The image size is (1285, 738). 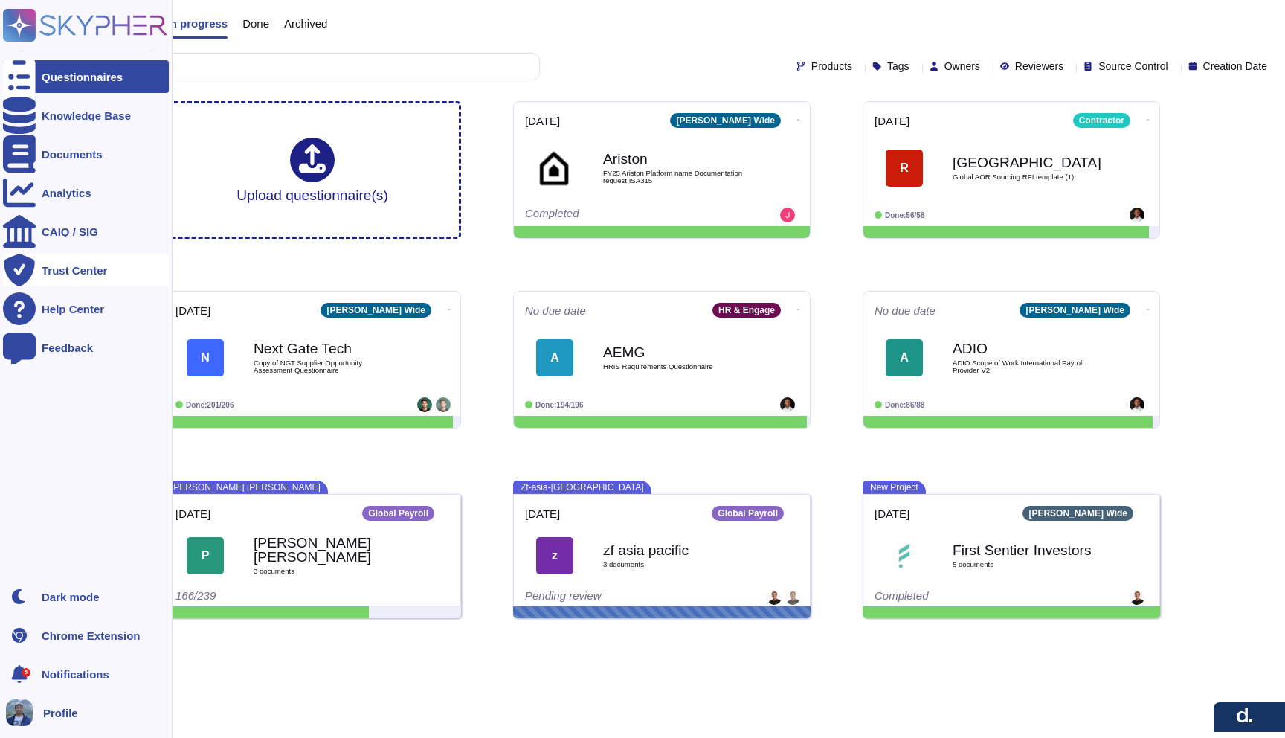 What do you see at coordinates (86, 347) in the screenshot?
I see `a: Feedback` at bounding box center [86, 347].